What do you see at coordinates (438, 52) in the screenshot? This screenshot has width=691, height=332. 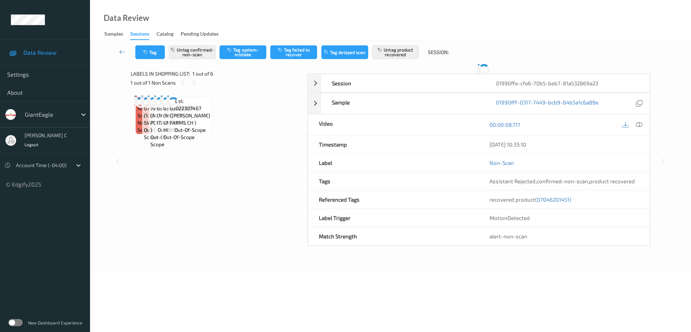 I see `span: Session:` at bounding box center [438, 52].